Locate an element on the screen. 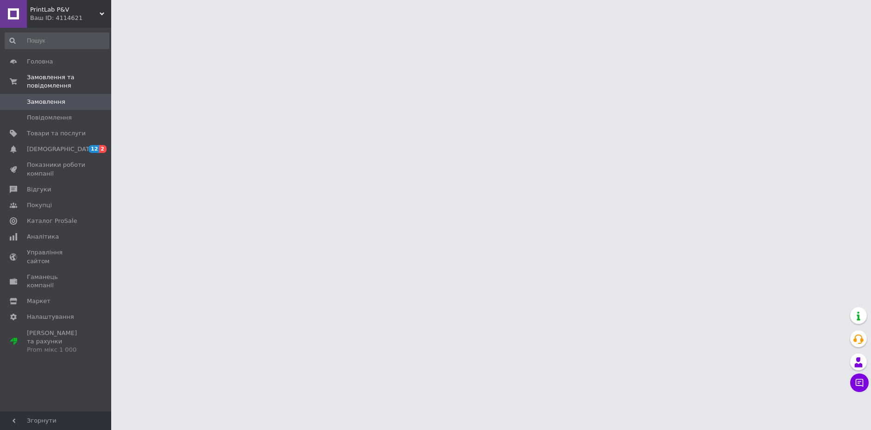 The image size is (871, 430). span: Управління сайтом is located at coordinates (56, 257).